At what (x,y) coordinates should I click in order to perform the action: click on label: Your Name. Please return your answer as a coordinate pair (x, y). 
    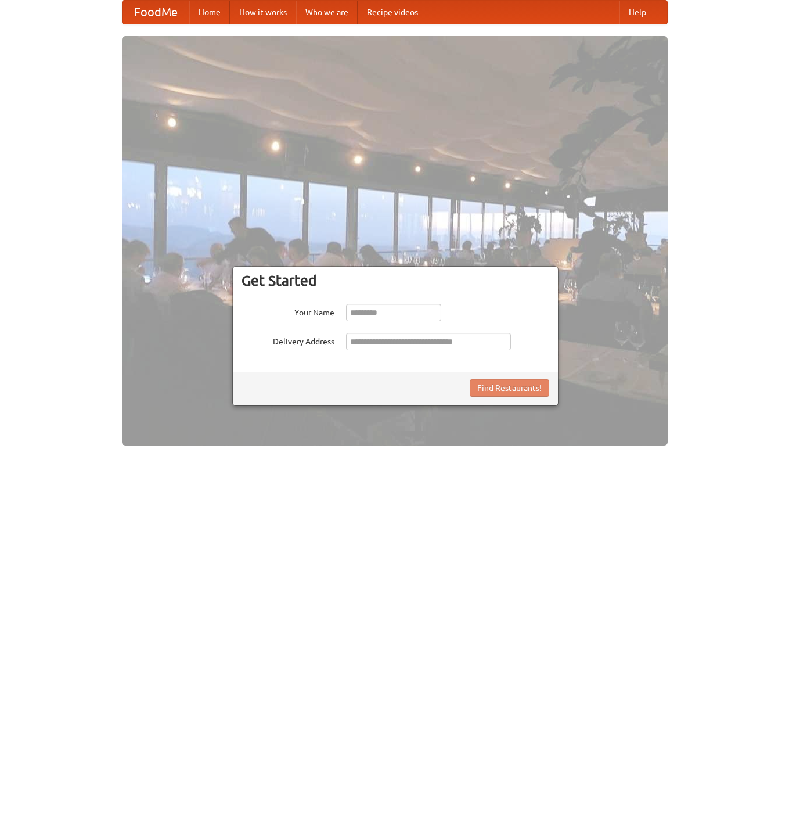
    Looking at the image, I should click on (288, 311).